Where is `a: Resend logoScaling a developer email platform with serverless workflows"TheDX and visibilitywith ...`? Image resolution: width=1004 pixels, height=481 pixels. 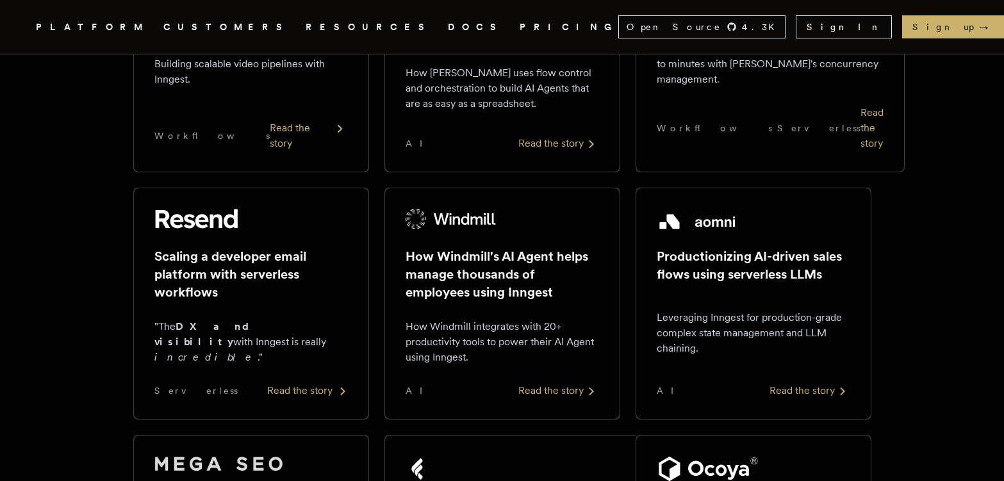 a: Resend logoScaling a developer email platform with serverless workflows"TheDX and visibilitywith ... is located at coordinates (251, 304).